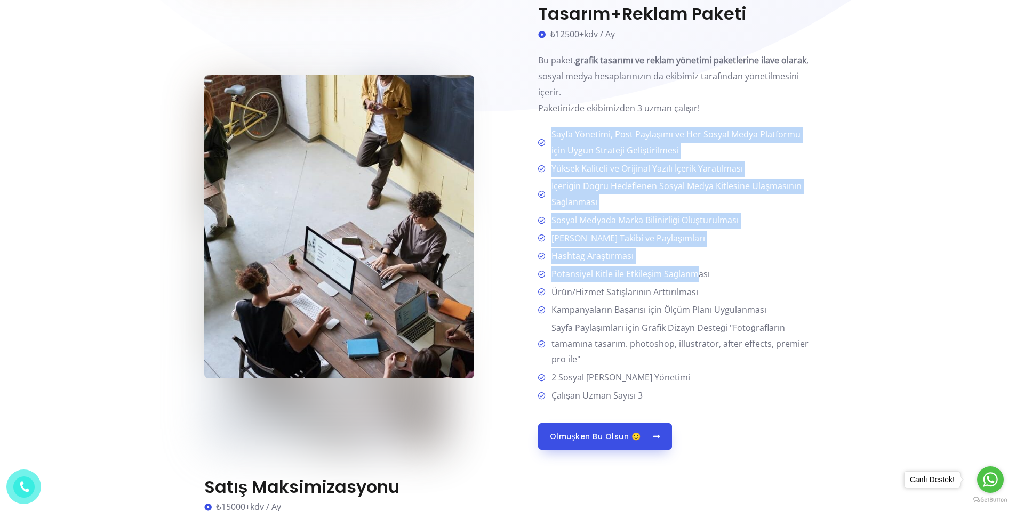  What do you see at coordinates (679, 194) in the screenshot?
I see `span: İçeriğin Doğru Hedeflenen Sosyal Medya Kitlesine Ulaşmasının Sağlanması` at bounding box center [679, 194].